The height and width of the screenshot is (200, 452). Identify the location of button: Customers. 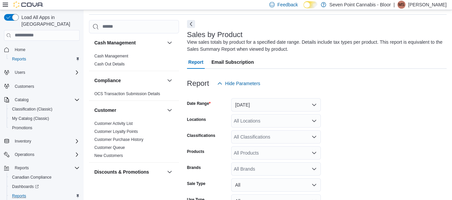
(42, 86).